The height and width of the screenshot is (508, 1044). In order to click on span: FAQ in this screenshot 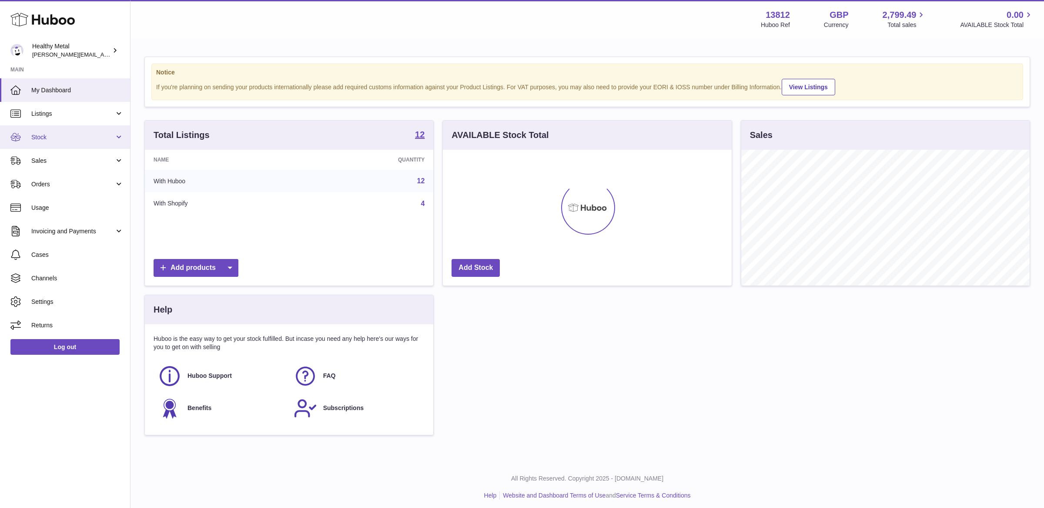, I will do `click(329, 376)`.